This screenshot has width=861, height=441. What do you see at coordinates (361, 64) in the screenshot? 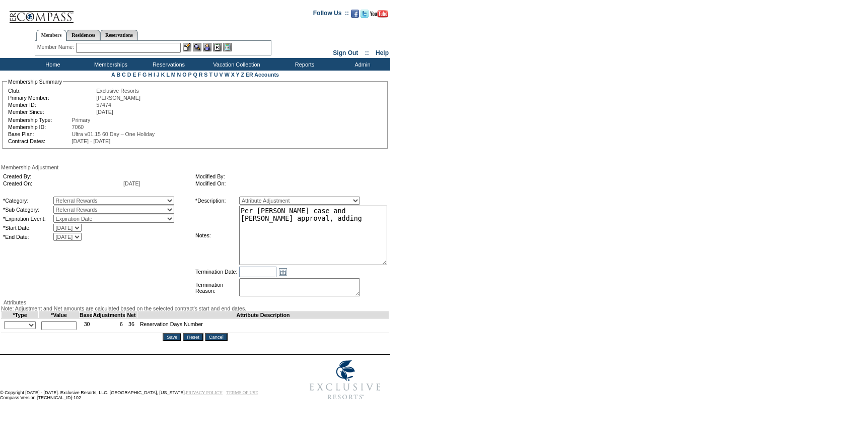
I see `td: Admin` at bounding box center [361, 64].